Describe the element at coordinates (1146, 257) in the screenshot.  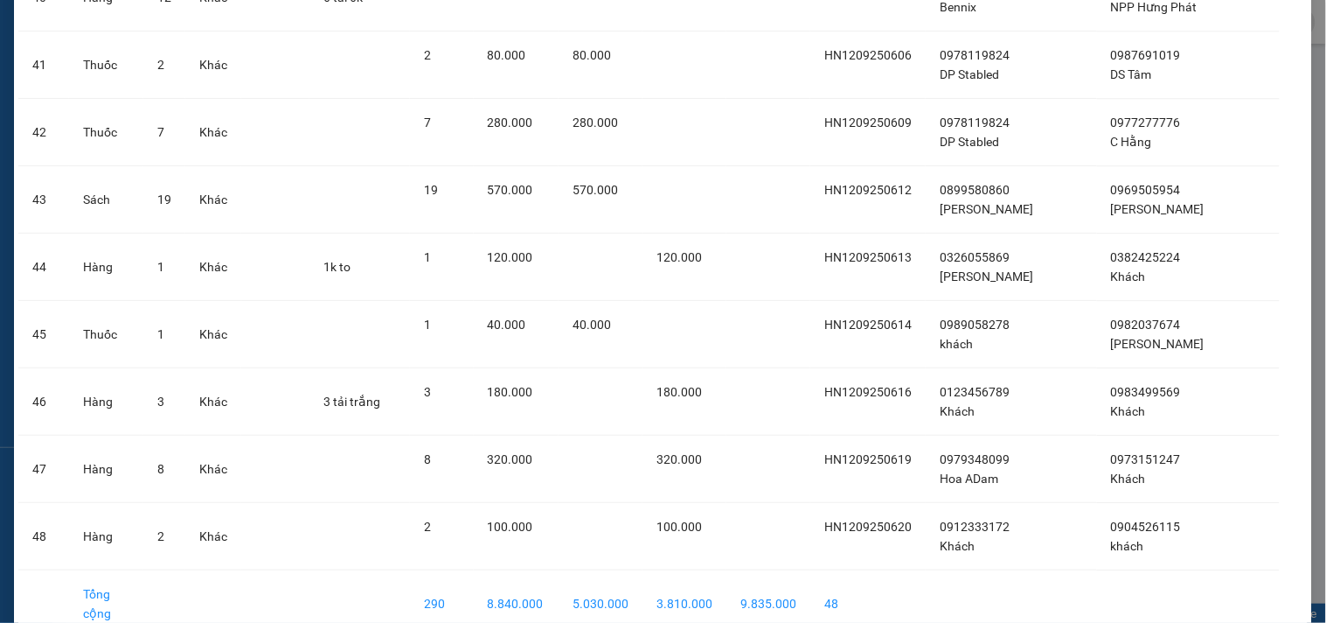
I see `span: 0382425224` at that location.